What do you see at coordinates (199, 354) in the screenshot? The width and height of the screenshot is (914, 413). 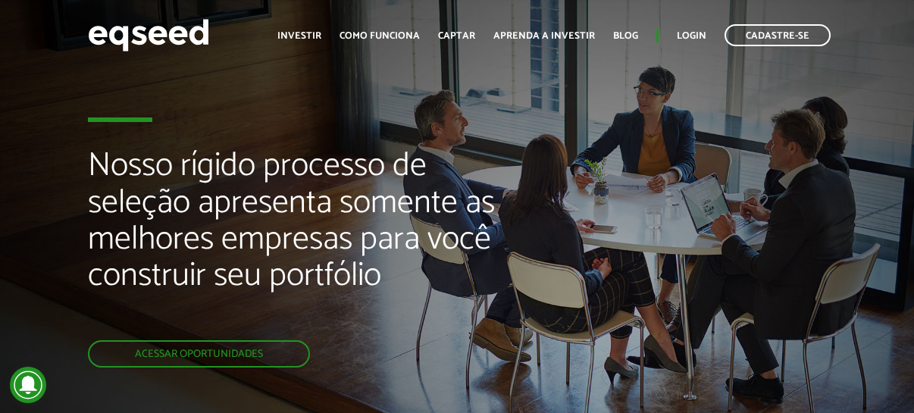 I see `a: Acessar oportunidades` at bounding box center [199, 354].